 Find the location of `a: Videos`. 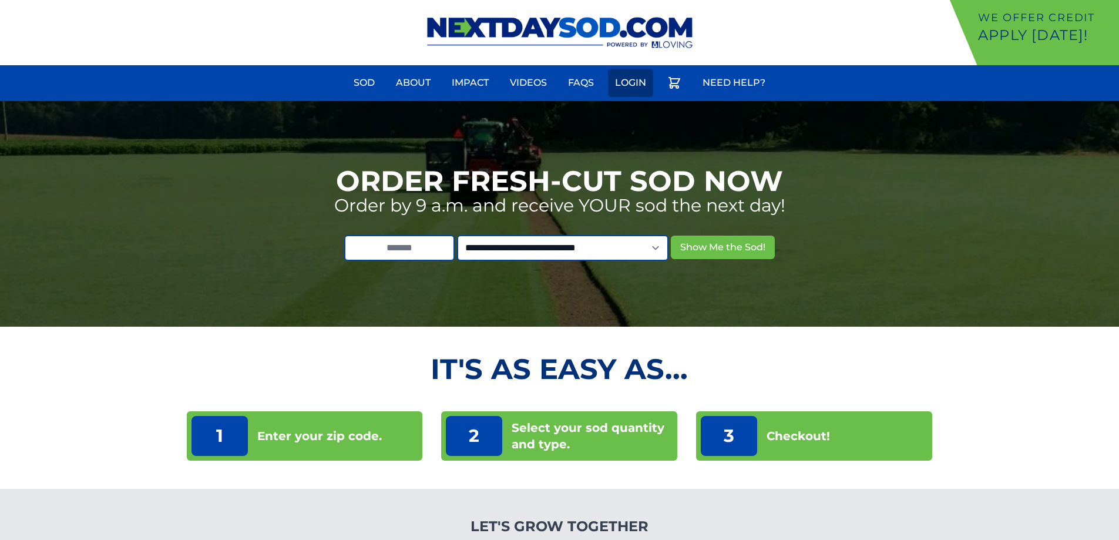

a: Videos is located at coordinates (528, 83).